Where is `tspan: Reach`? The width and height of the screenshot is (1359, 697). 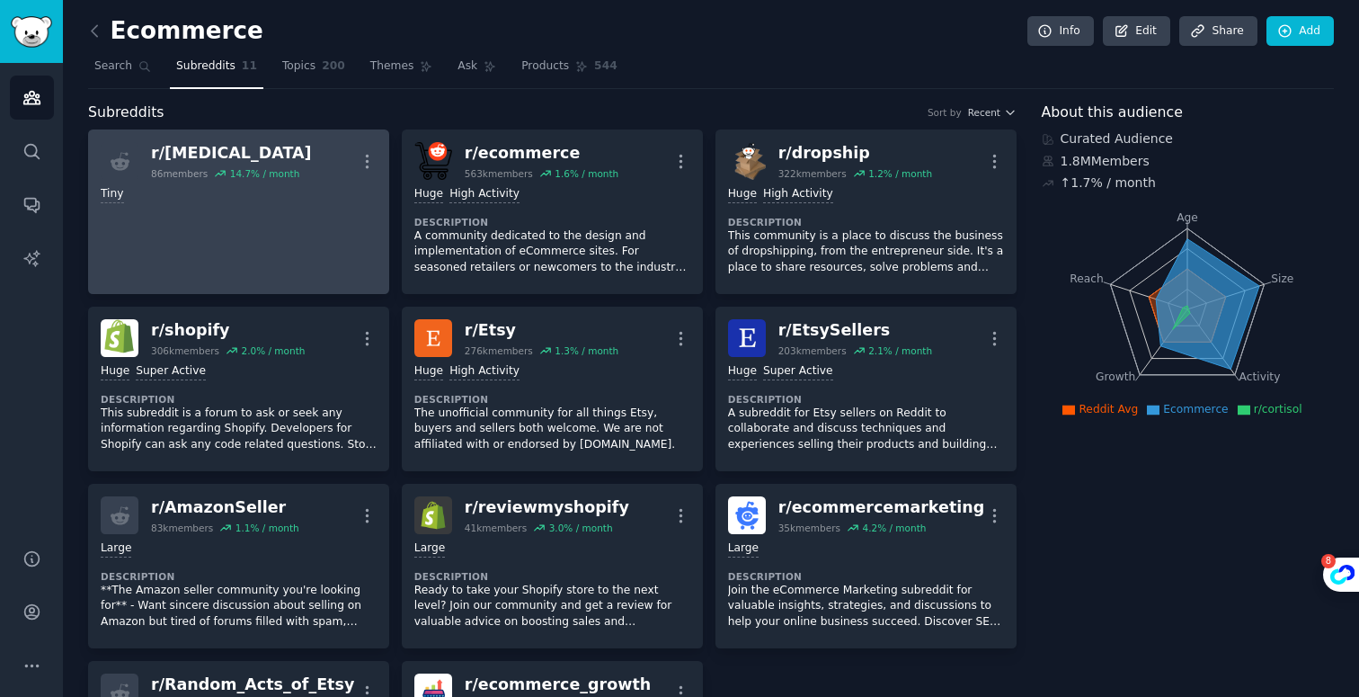
tspan: Reach is located at coordinates (1087, 278).